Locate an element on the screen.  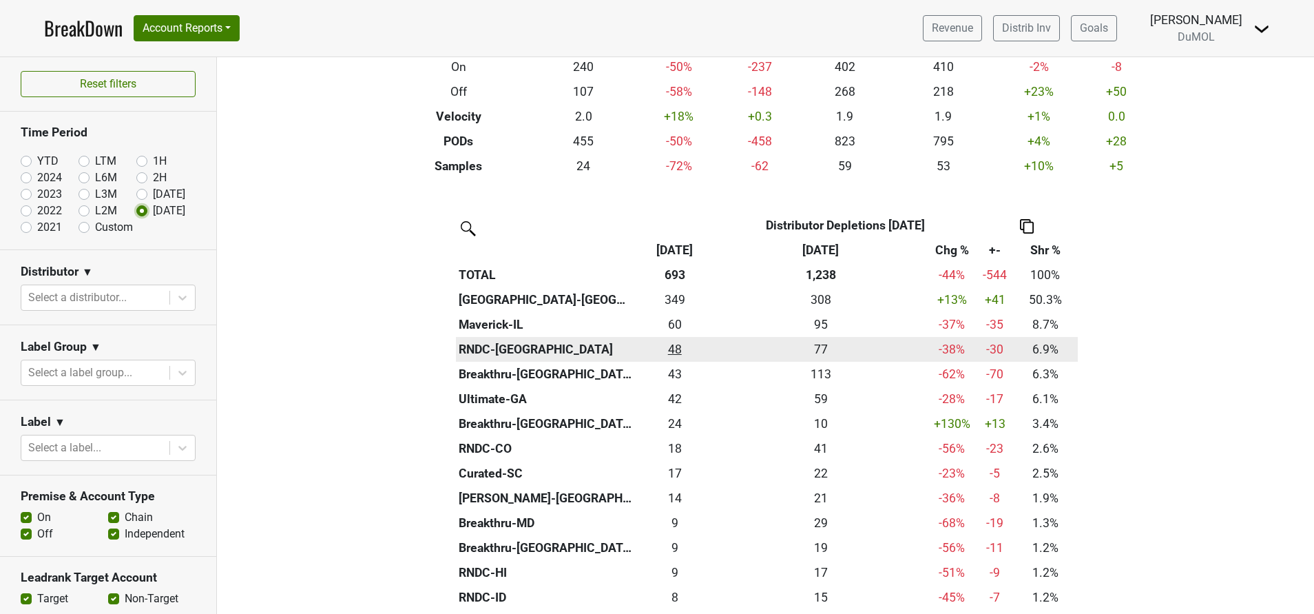
td: +130 % is located at coordinates (952, 424).